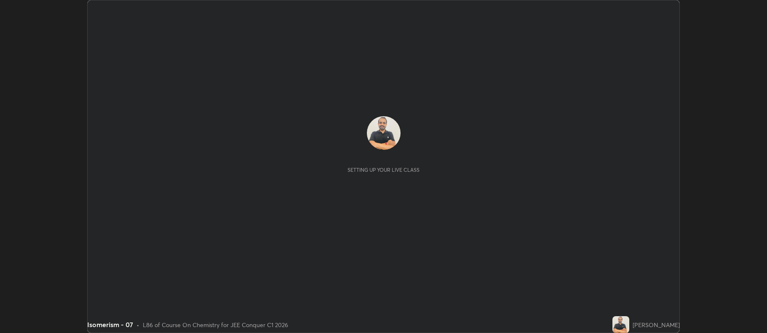 The image size is (767, 333). Describe the element at coordinates (215, 325) in the screenshot. I see `div: L86 of Course On Chemistry for JEE Conquer C1 2026` at that location.